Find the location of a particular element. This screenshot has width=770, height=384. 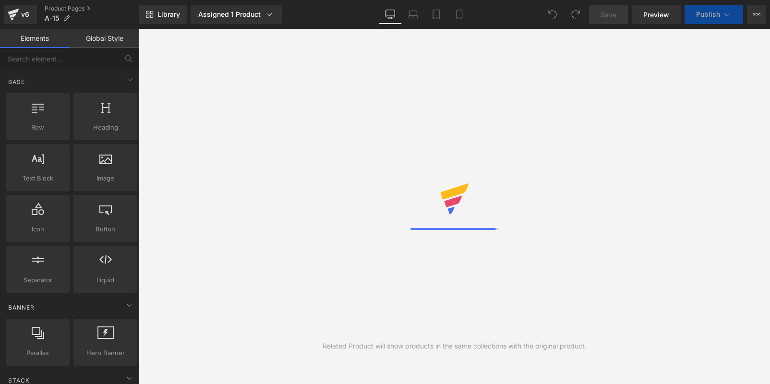

div: v6 is located at coordinates (25, 14).